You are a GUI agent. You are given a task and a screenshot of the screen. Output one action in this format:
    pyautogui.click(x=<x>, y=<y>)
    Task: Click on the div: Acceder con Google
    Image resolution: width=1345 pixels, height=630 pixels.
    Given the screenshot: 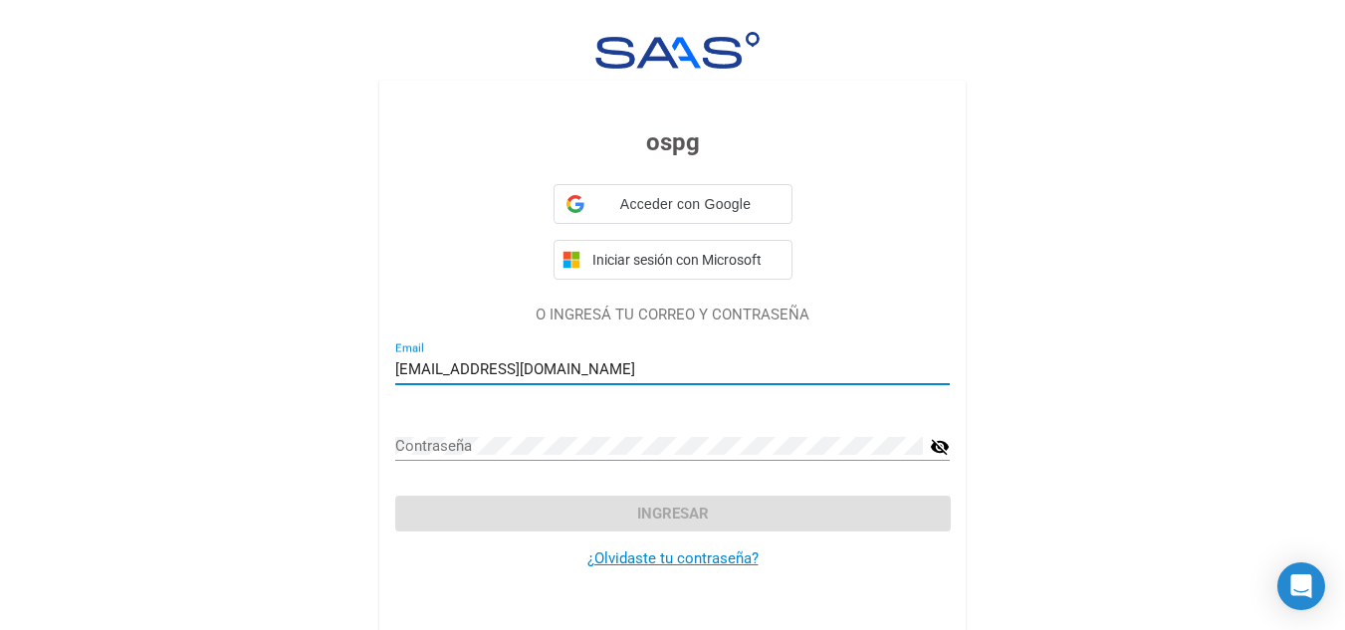 What is the action you would take?
    pyautogui.click(x=673, y=204)
    